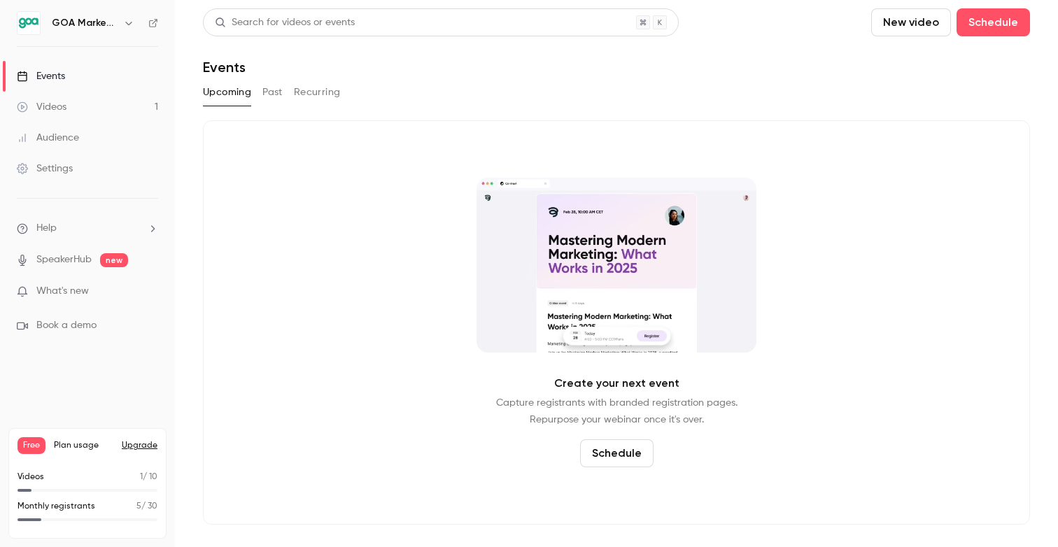 The width and height of the screenshot is (1058, 547). Describe the element at coordinates (911, 22) in the screenshot. I see `button: New video` at that location.